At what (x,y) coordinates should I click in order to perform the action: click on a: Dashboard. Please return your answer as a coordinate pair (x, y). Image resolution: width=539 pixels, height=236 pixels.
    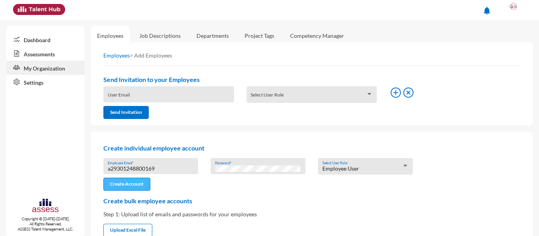
    Looking at the image, I should click on (45, 39).